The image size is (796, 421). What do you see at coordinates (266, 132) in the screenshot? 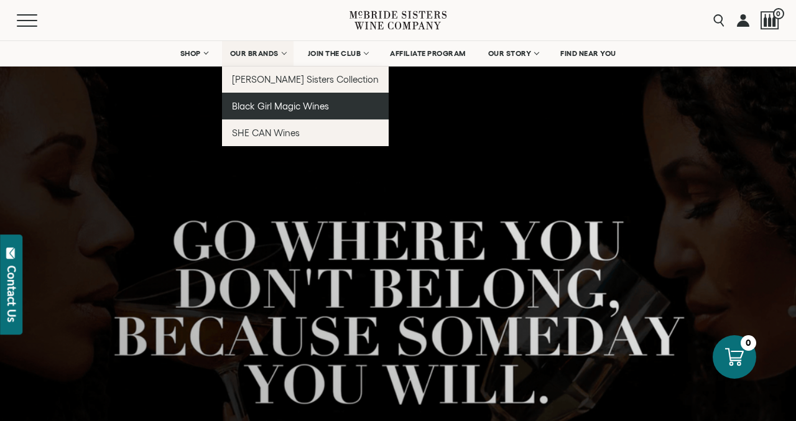
I see `span: SHE CAN Wines` at bounding box center [266, 132].